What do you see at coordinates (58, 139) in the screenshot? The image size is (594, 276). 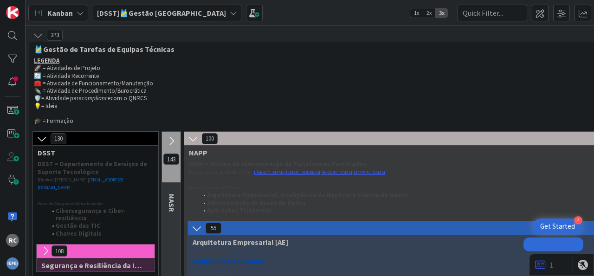 I see `span: 130` at bounding box center [58, 139].